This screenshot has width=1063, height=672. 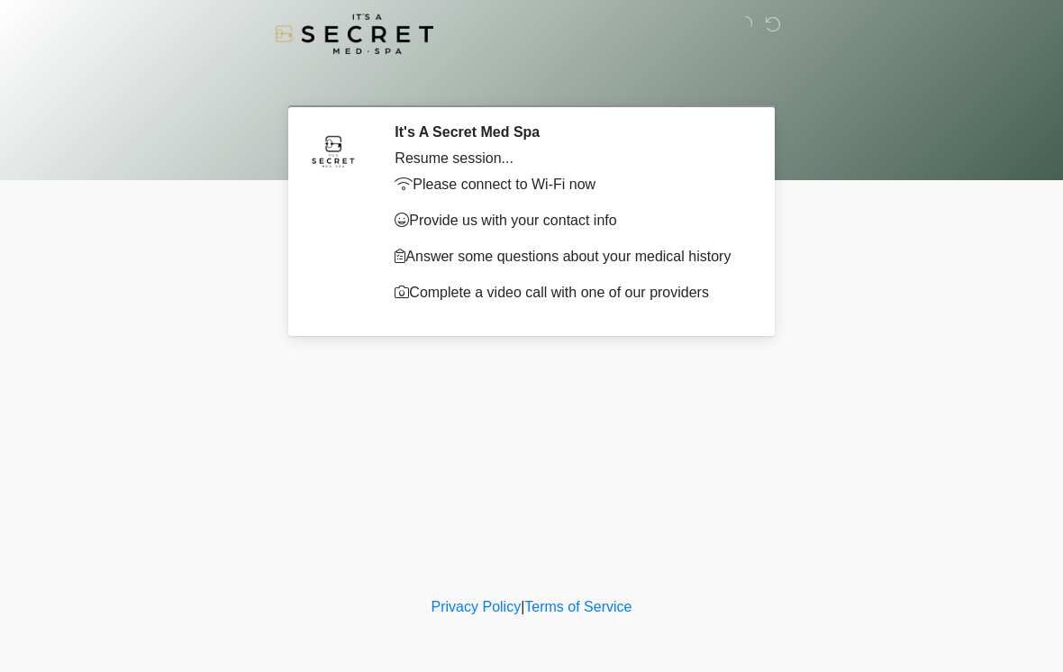 What do you see at coordinates (568, 257) in the screenshot?
I see `p: Answer some questions about your medical history` at bounding box center [568, 257].